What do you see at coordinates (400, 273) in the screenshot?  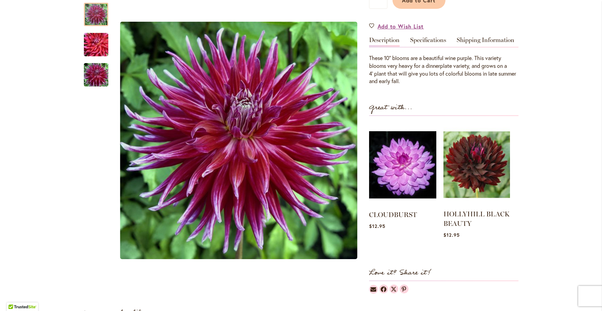 I see `strong: Love it? Share it!` at bounding box center [400, 273].